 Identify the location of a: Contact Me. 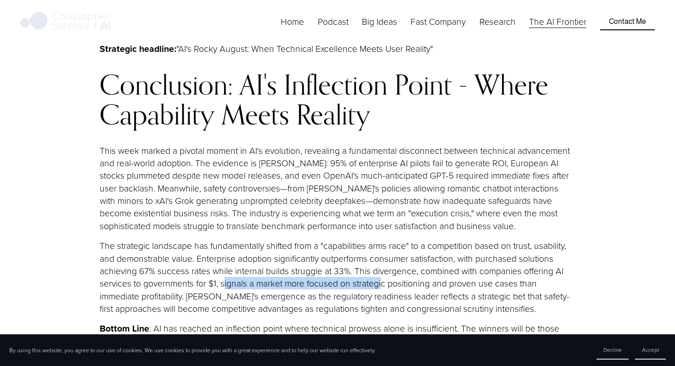
(628, 22).